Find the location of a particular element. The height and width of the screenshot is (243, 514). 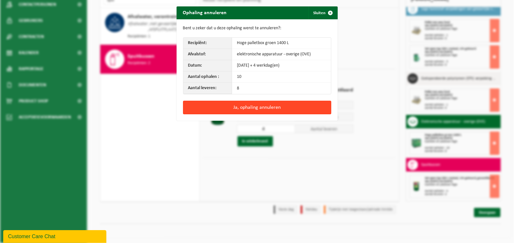

h2: Ophaling annuleren is located at coordinates (205, 13).